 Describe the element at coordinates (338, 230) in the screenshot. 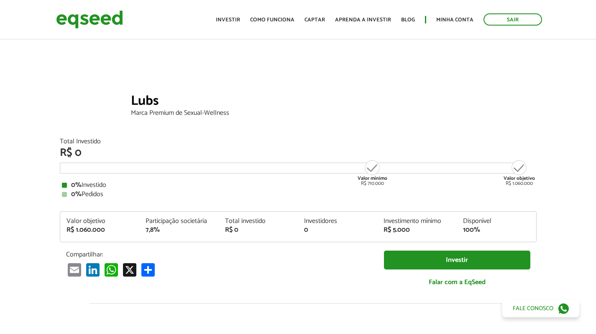

I see `div: 0` at that location.